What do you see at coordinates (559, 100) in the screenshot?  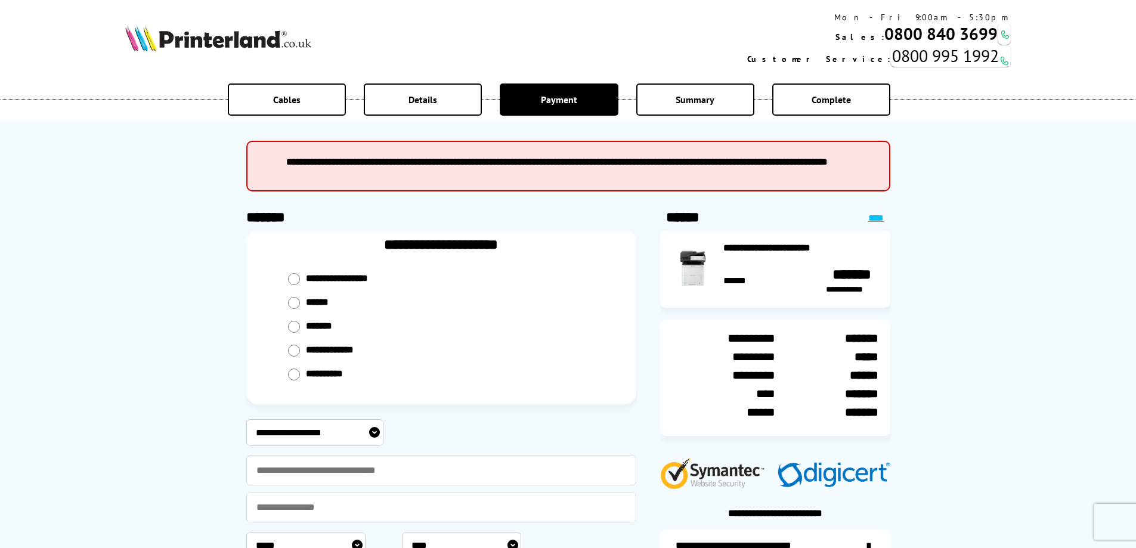 I see `span: Payment` at bounding box center [559, 100].